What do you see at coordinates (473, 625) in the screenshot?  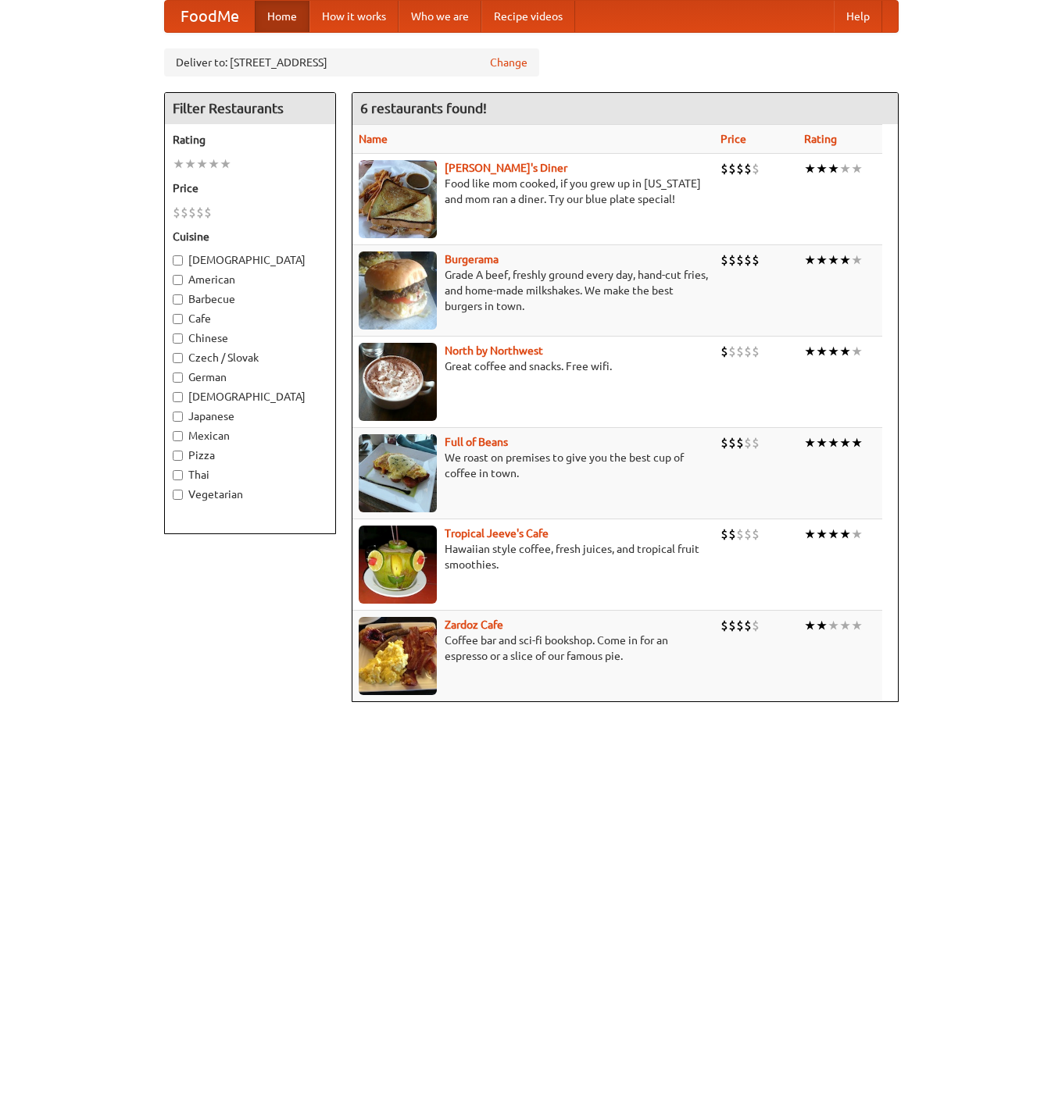 I see `a: Zardoz Cafe` at bounding box center [473, 625].